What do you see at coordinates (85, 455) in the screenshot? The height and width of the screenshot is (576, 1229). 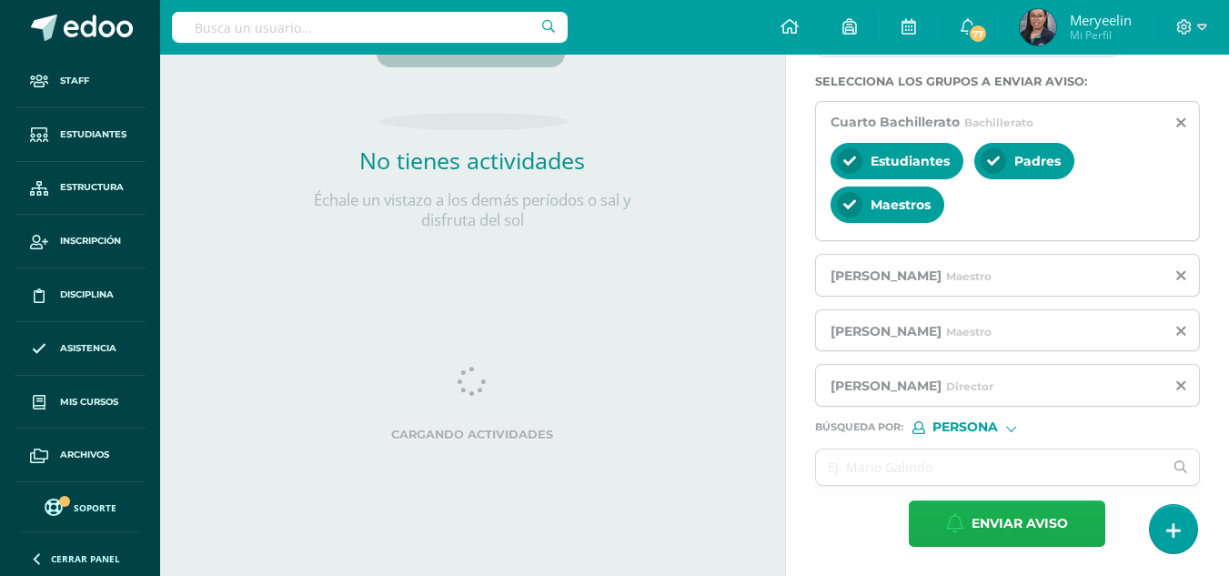 I see `span: Archivos` at bounding box center [85, 455].